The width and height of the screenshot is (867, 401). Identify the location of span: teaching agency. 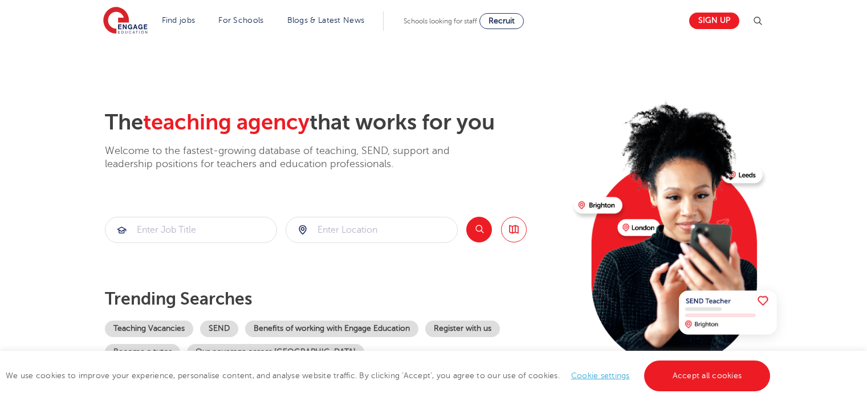
(226, 122).